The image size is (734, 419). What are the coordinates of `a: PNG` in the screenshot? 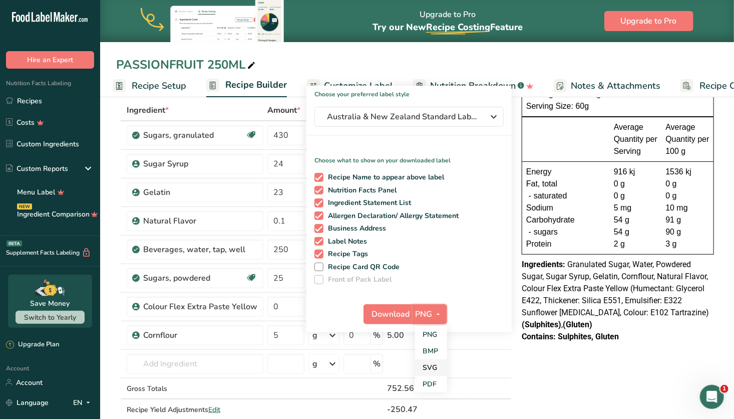 It's located at (431, 334).